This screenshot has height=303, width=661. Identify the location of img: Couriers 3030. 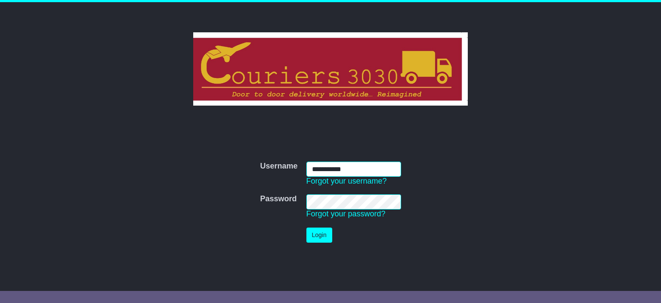
(331, 69).